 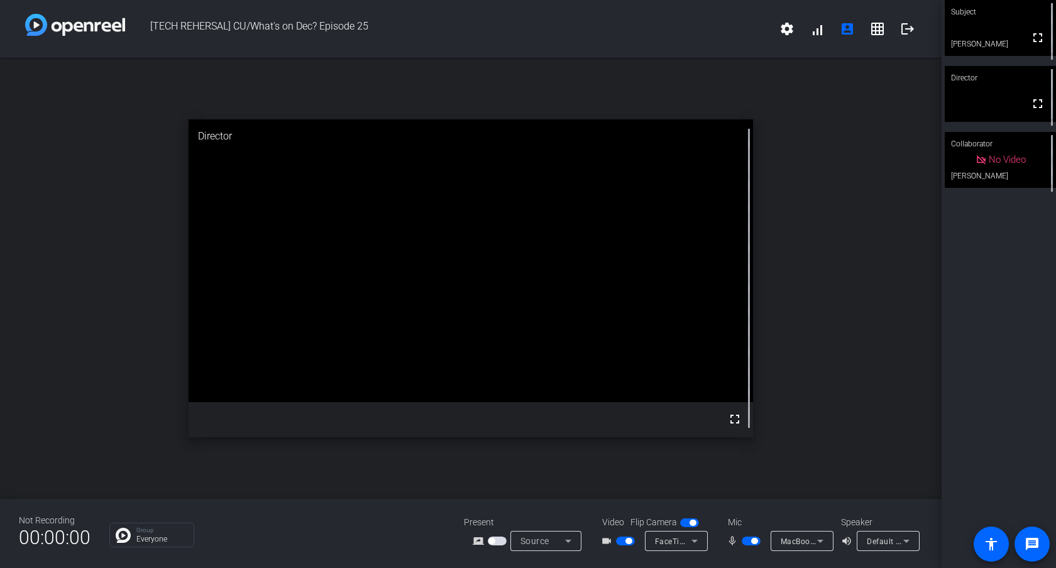 I want to click on span: Source, so click(x=535, y=541).